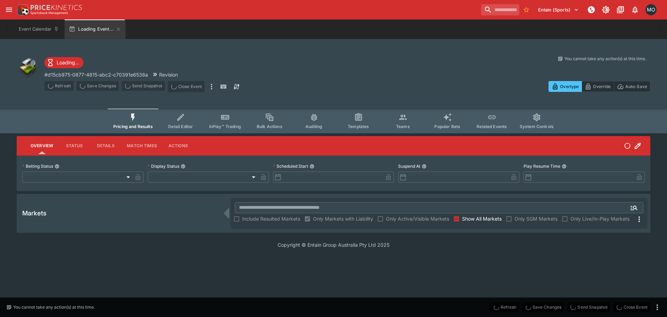 The width and height of the screenshot is (667, 317). What do you see at coordinates (501, 10) in the screenshot?
I see `input: search` at bounding box center [501, 10].